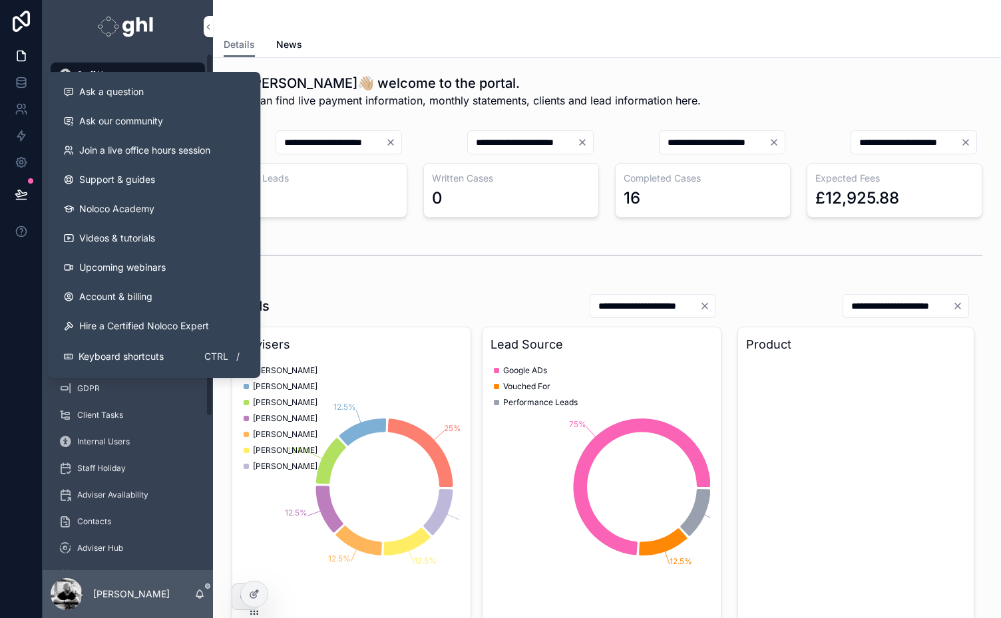 The width and height of the screenshot is (1001, 618). I want to click on span: Staff Home, so click(98, 75).